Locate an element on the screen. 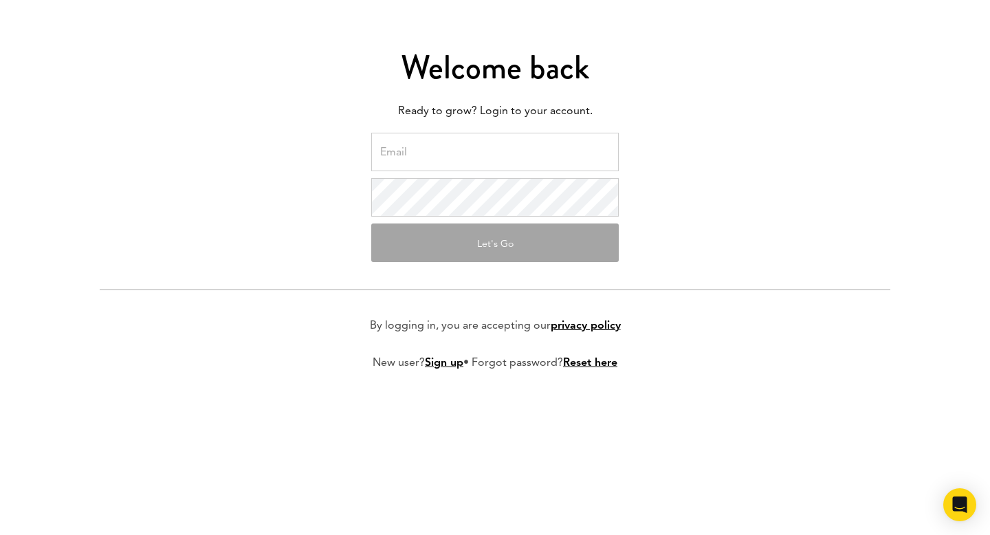 This screenshot has width=990, height=535. div: Open Intercom Messenger is located at coordinates (960, 505).